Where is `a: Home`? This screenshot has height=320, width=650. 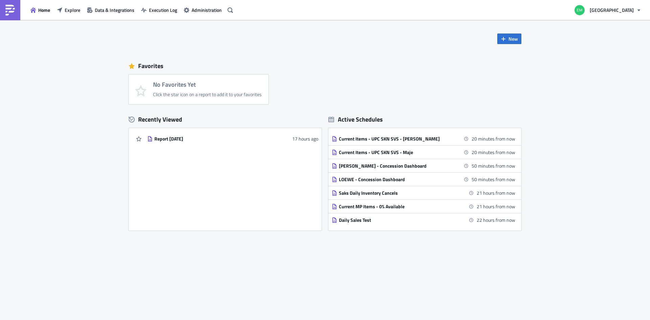 a: Home is located at coordinates (40, 10).